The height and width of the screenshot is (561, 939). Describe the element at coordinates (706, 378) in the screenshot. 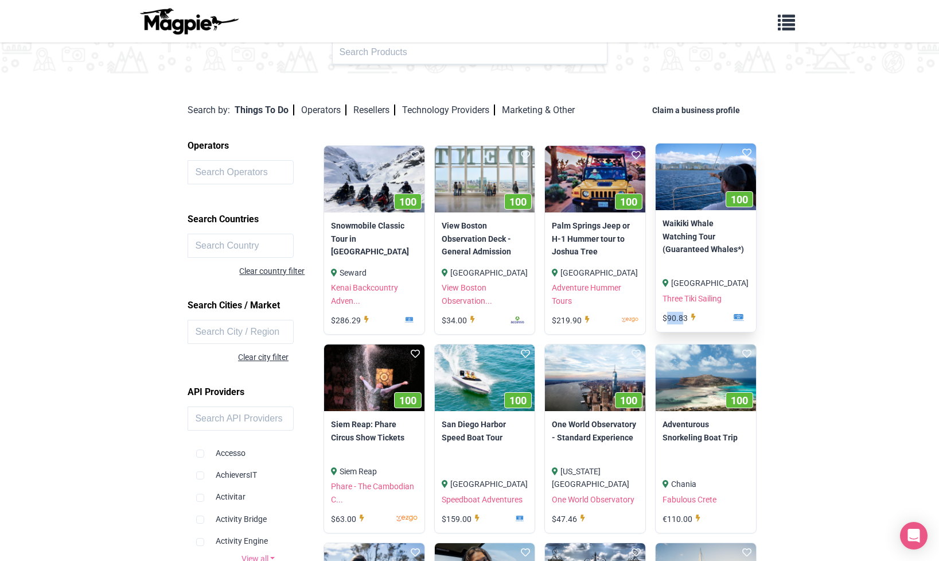

I see `img: Adventurous Snorkeling Boat Trip image` at that location.